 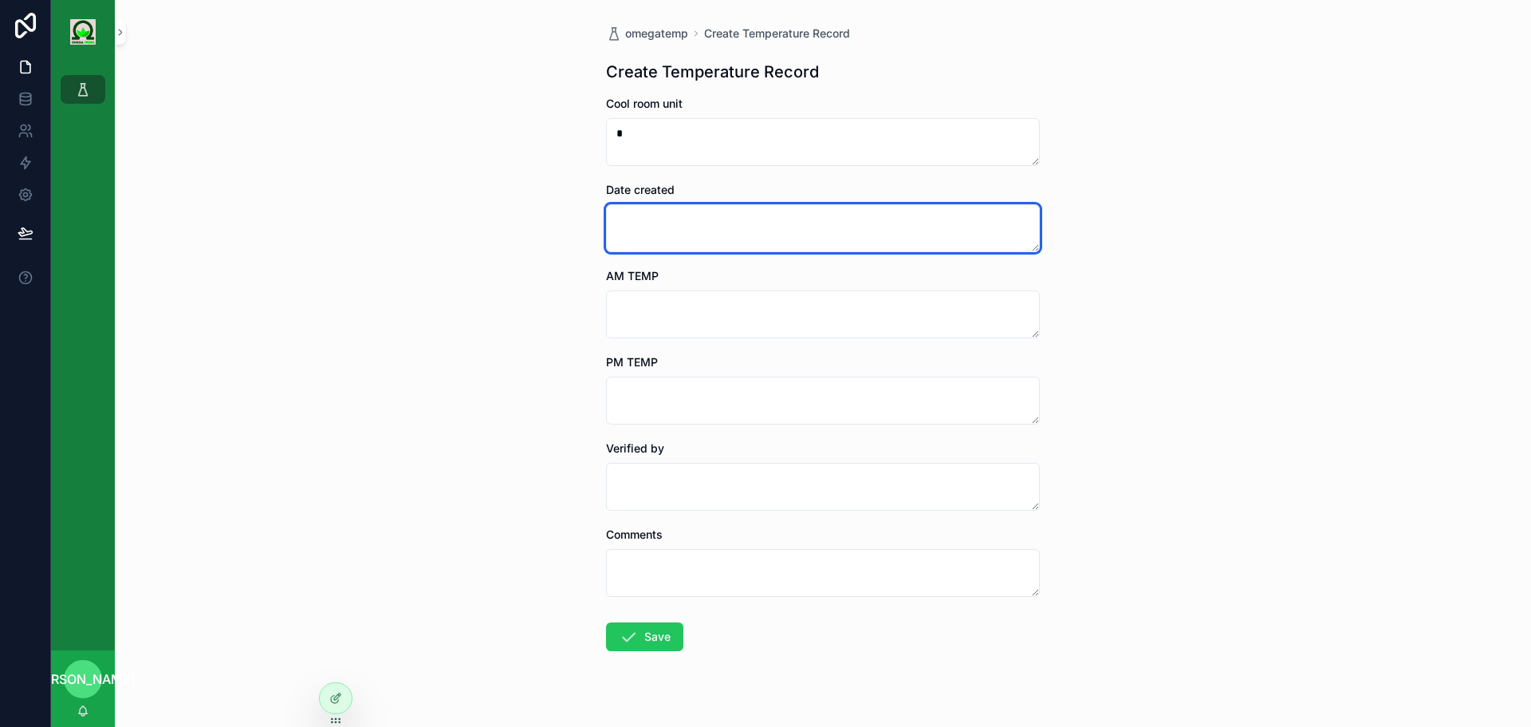 What do you see at coordinates (656, 33) in the screenshot?
I see `span: omegatemp` at bounding box center [656, 33].